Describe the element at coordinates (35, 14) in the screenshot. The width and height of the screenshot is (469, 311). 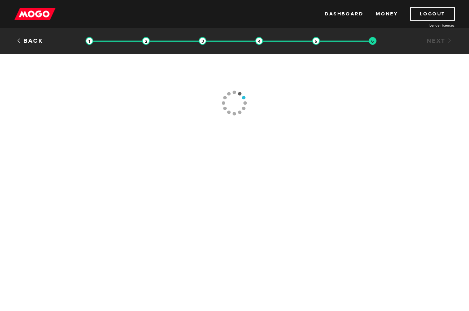
I see `img: mogo_logo-11ee424be714fa7cbb0f0f49df9e16ec.png` at that location.